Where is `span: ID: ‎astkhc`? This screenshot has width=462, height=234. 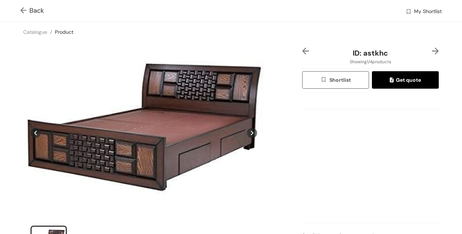 span: ID: ‎astkhc is located at coordinates (370, 53).